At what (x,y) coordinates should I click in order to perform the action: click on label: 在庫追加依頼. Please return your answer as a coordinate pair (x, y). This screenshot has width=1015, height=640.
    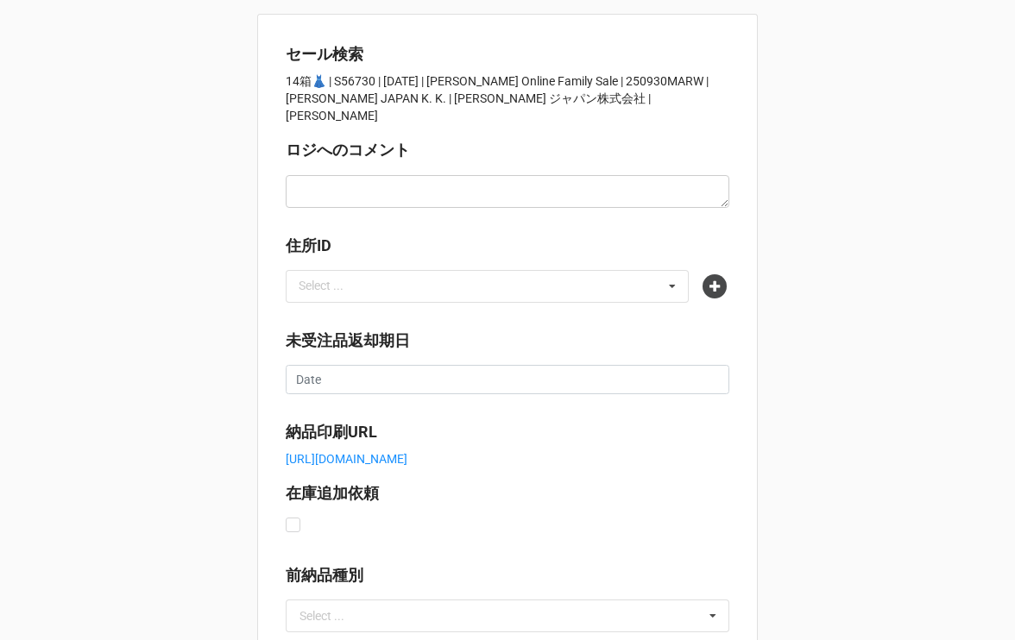
    Looking at the image, I should click on (332, 494).